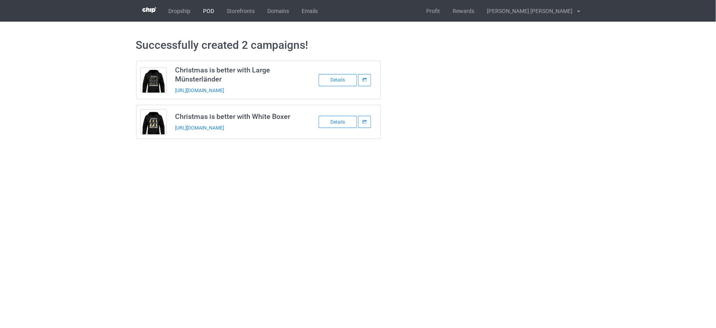 The width and height of the screenshot is (716, 328). Describe the element at coordinates (149, 10) in the screenshot. I see `img: 3d383065fc803cdd16c62507c020ddf8.png` at that location.